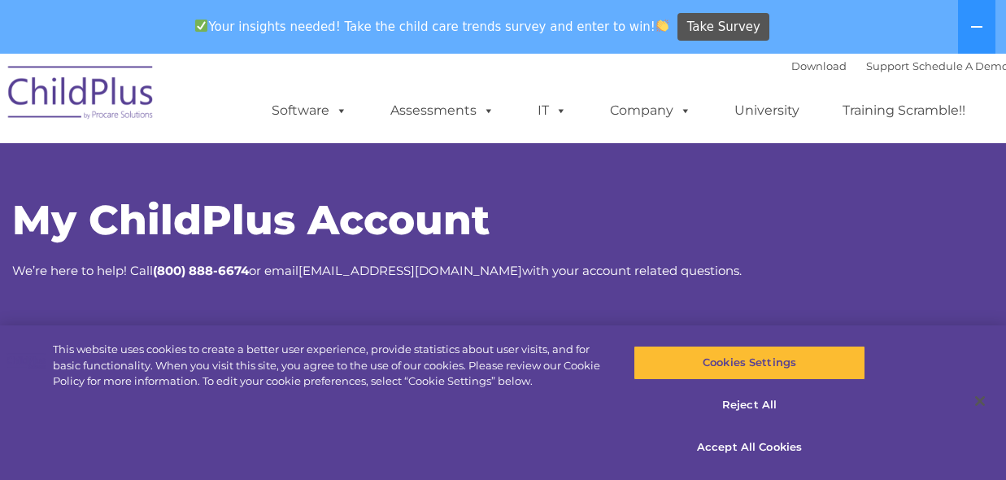 The height and width of the screenshot is (480, 1006). I want to click on a: Company, so click(650, 111).